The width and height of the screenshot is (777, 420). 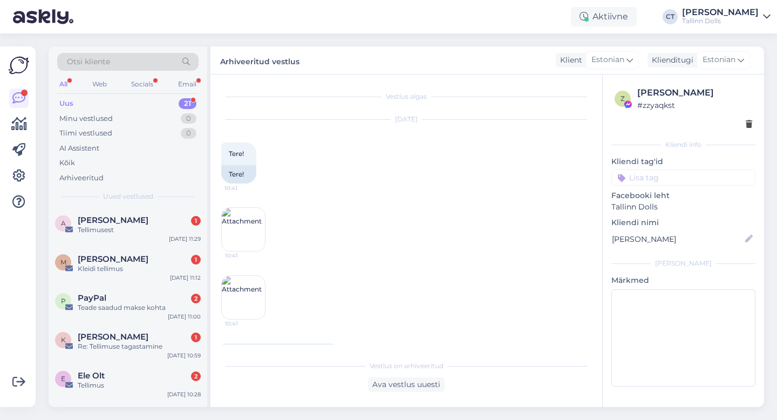 I want to click on div: 21, so click(x=187, y=104).